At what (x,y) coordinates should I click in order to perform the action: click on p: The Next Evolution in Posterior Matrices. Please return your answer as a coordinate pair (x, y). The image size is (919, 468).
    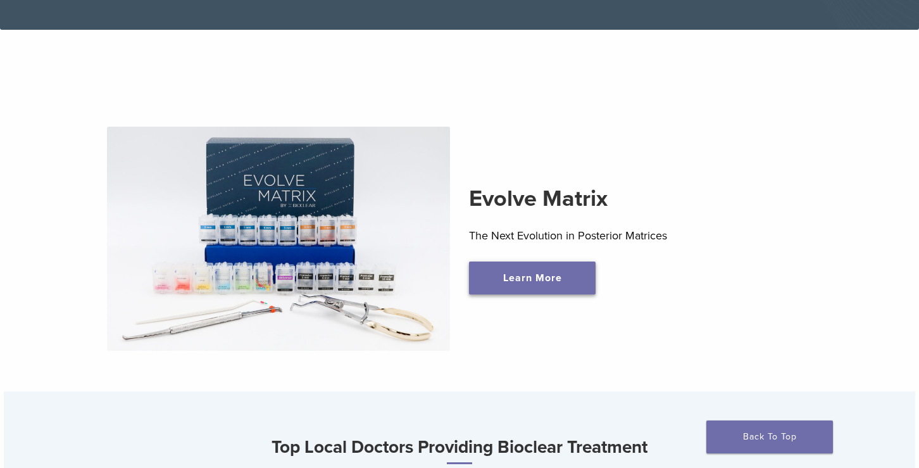
    Looking at the image, I should click on (640, 235).